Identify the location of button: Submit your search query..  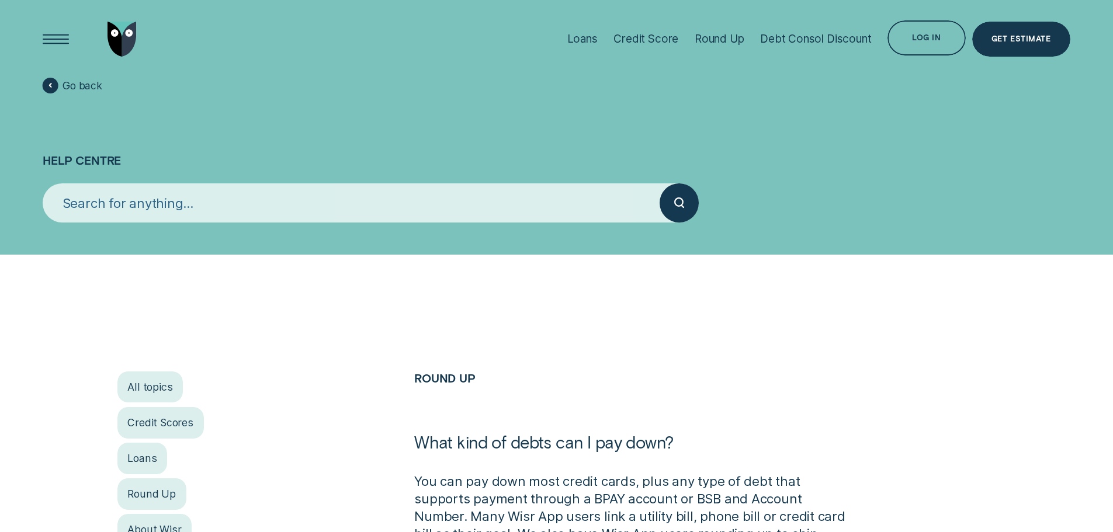
(679, 203).